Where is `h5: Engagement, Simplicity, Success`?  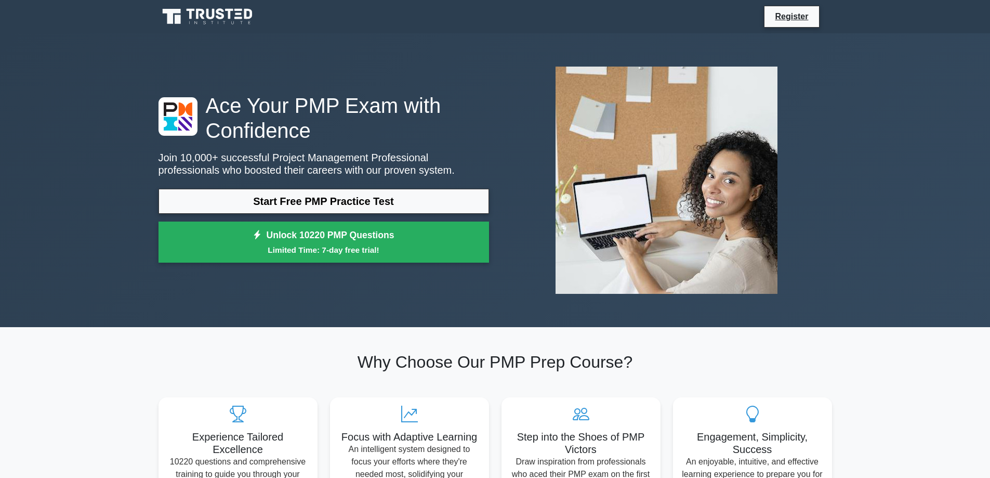 h5: Engagement, Simplicity, Success is located at coordinates (753, 443).